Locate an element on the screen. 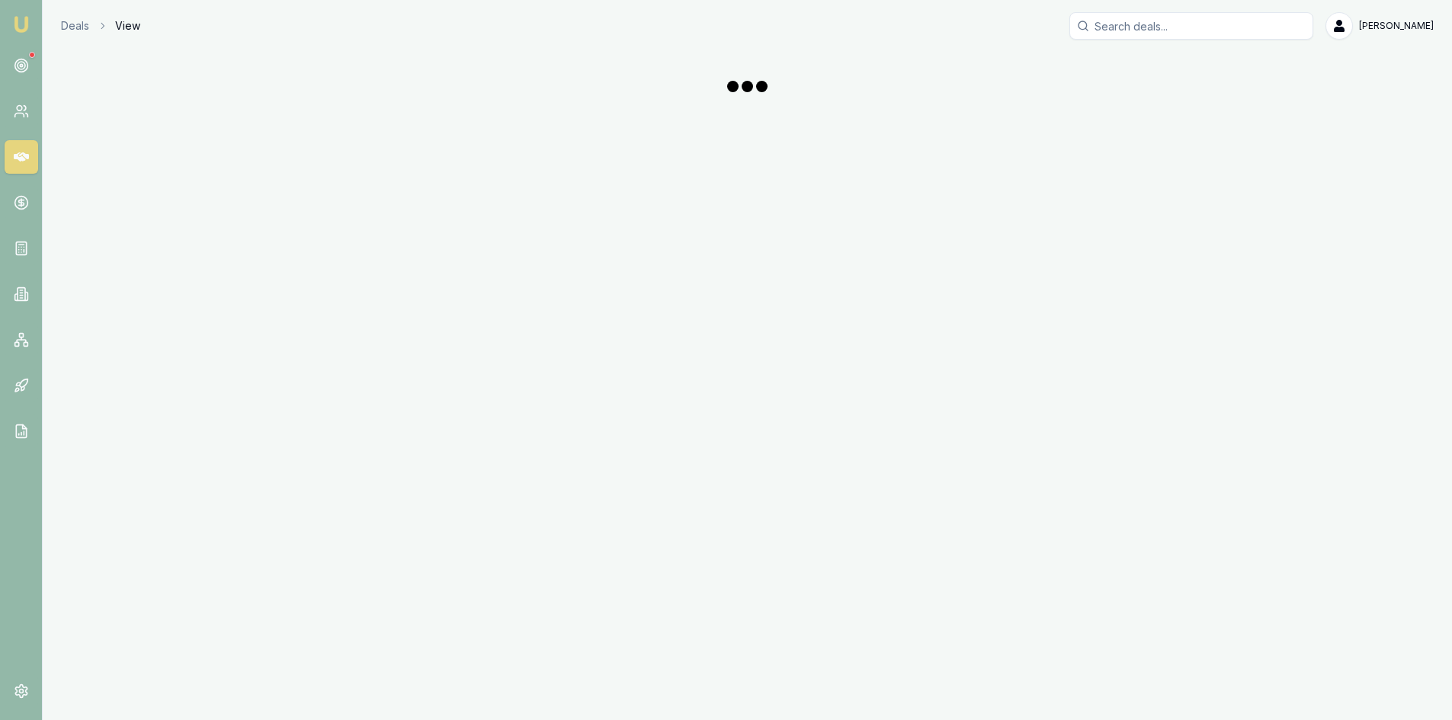  span: View is located at coordinates (127, 26).